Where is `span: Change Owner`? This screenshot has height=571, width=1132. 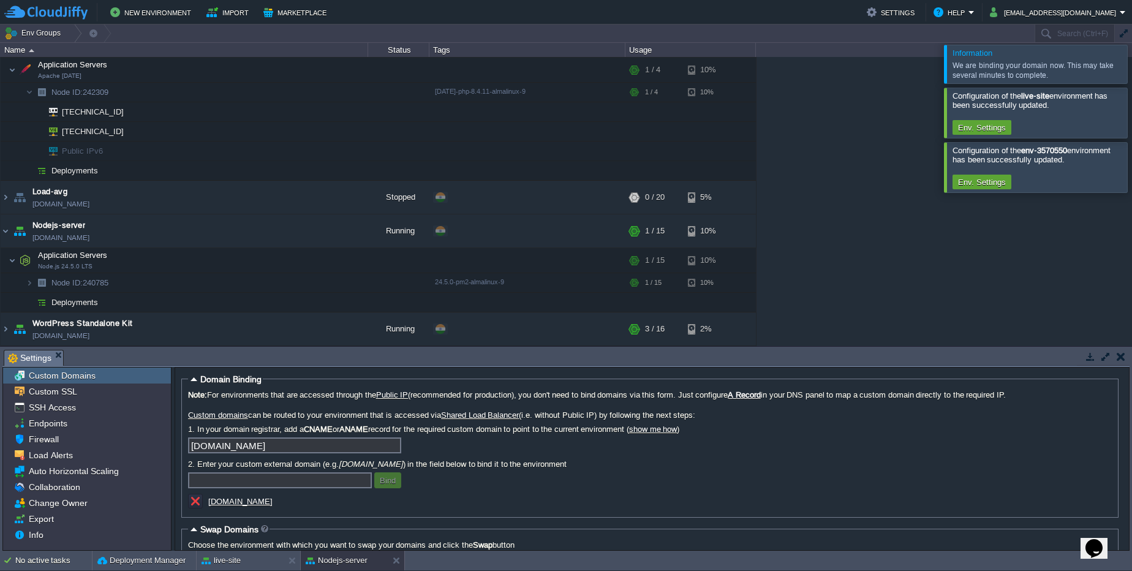 span: Change Owner is located at coordinates (58, 503).